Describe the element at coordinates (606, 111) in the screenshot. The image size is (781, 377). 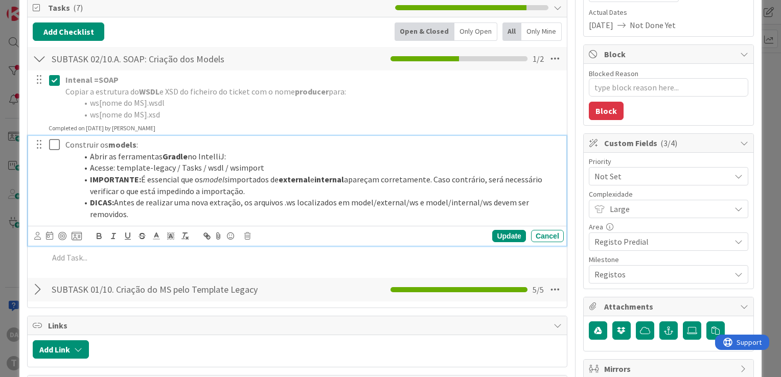
I see `button: Block` at that location.